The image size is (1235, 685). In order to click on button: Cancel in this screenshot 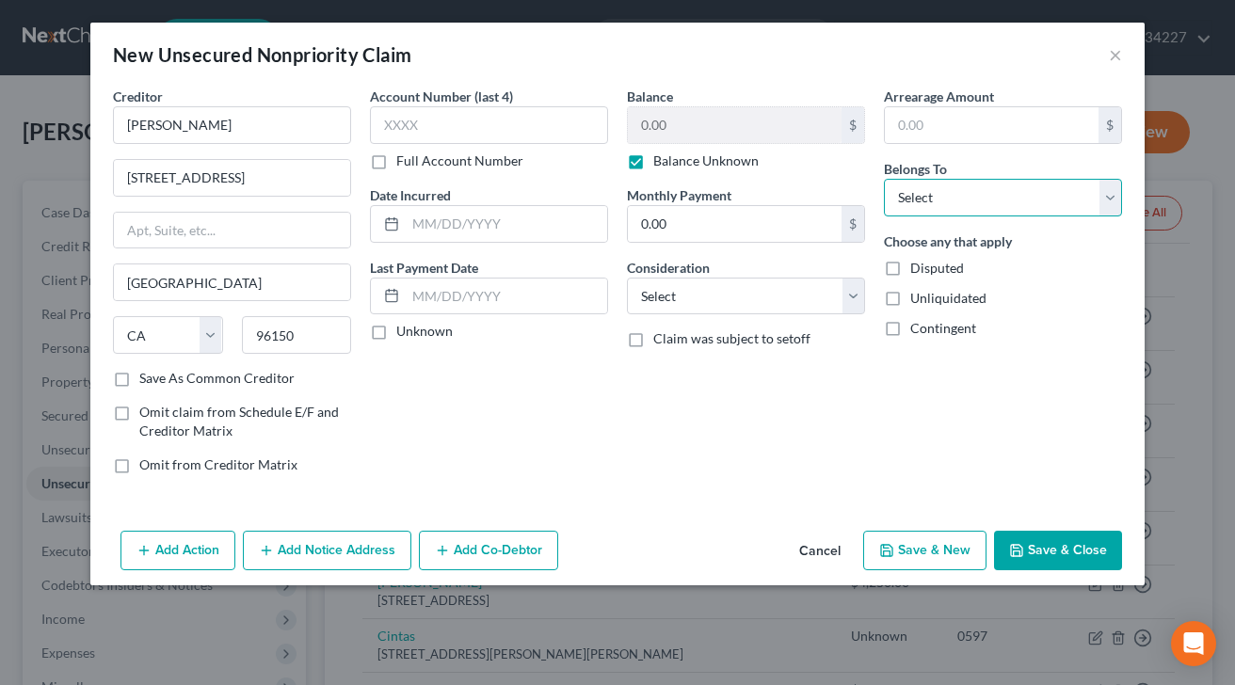, I will do `click(820, 552)`.